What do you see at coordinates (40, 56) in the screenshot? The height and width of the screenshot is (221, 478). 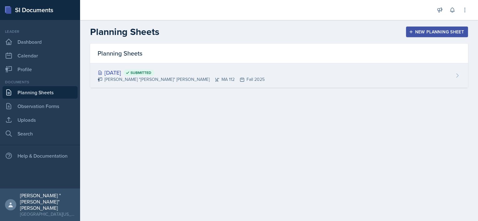 I see `a: Calendar` at bounding box center [40, 56].